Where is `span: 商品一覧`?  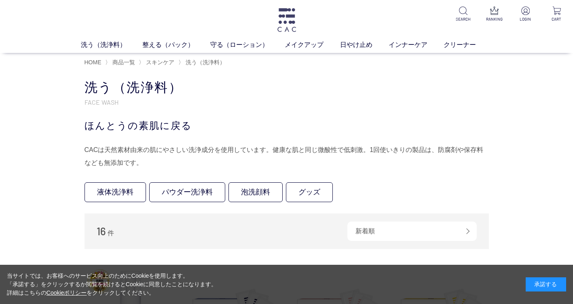
span: 商品一覧 is located at coordinates (124, 62).